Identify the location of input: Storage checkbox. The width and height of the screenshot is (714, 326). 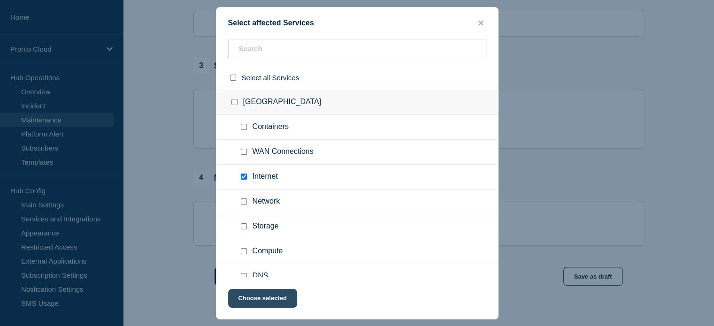
(244, 226).